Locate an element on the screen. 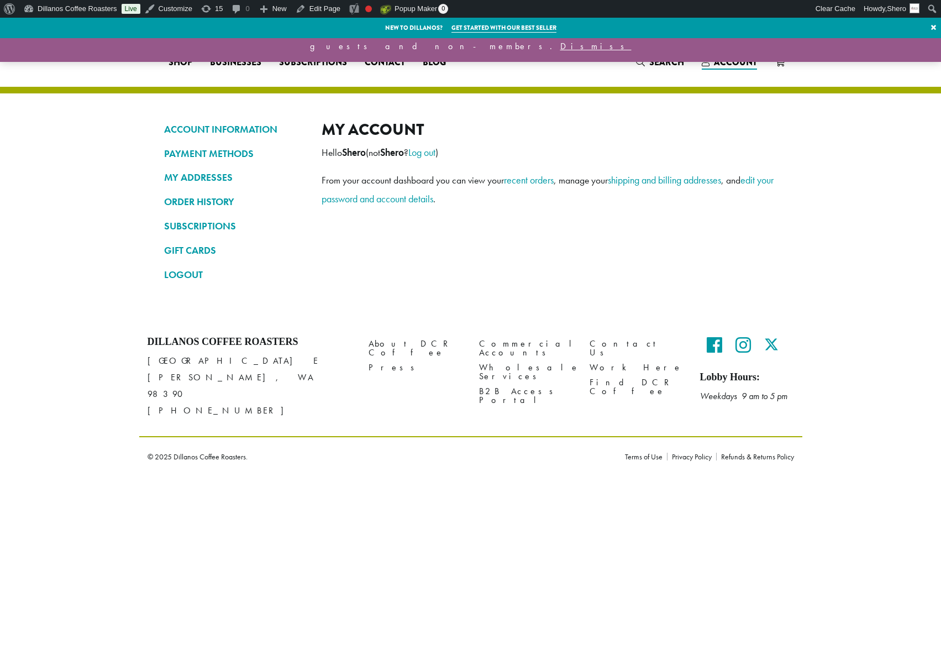 The width and height of the screenshot is (941, 665). p: Hello (not ? ) is located at coordinates (549, 152).